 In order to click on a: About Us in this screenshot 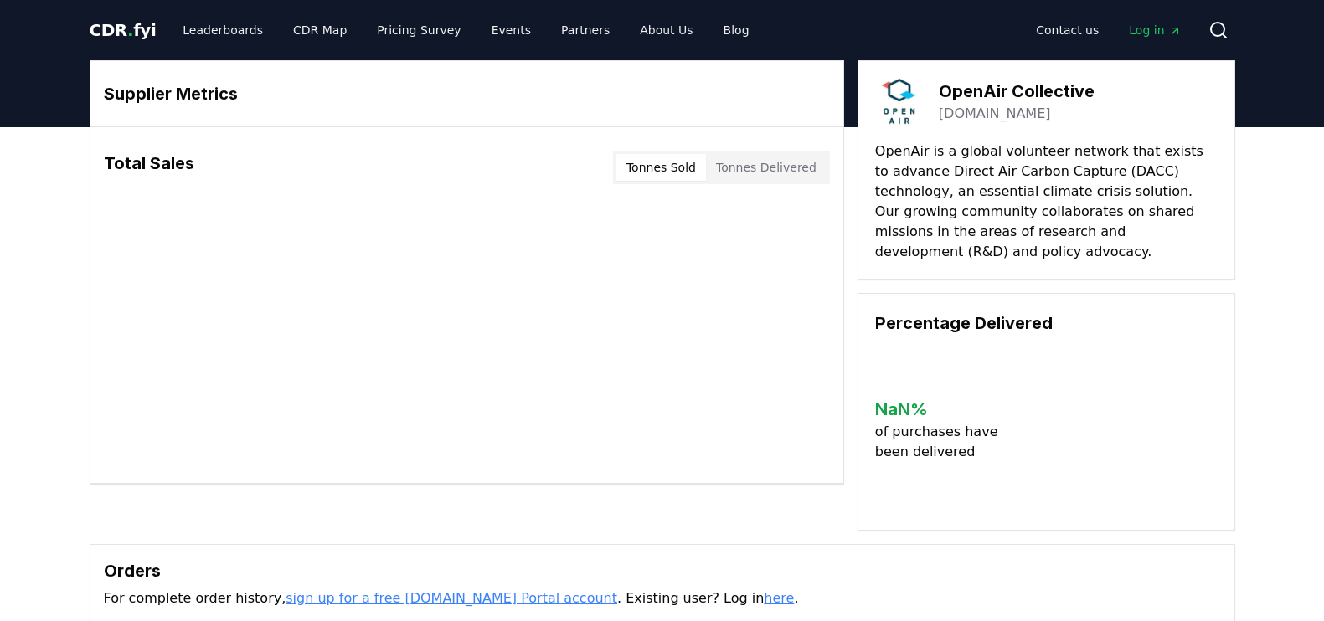, I will do `click(666, 30)`.